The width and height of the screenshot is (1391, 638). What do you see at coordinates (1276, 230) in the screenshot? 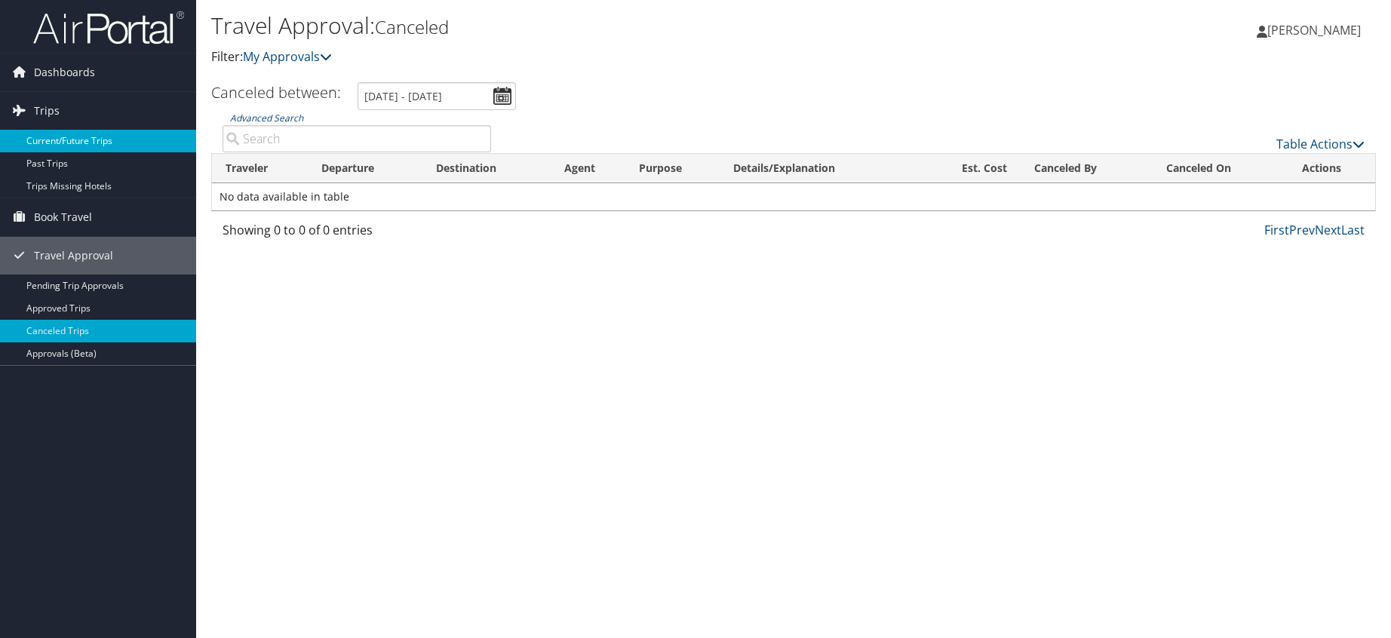
I see `a: First` at bounding box center [1276, 230].